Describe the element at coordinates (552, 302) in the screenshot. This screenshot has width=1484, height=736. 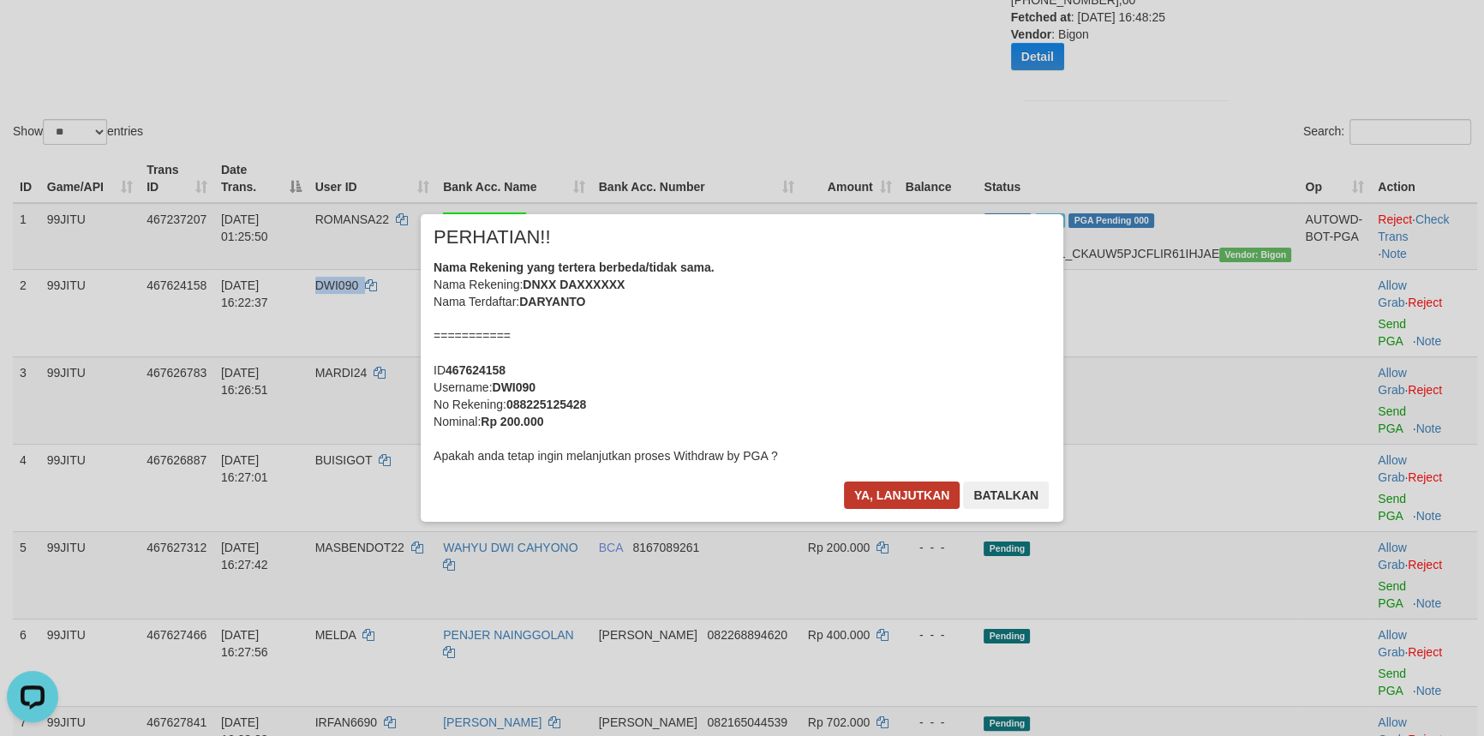
I see `b: DARYANTO` at that location.